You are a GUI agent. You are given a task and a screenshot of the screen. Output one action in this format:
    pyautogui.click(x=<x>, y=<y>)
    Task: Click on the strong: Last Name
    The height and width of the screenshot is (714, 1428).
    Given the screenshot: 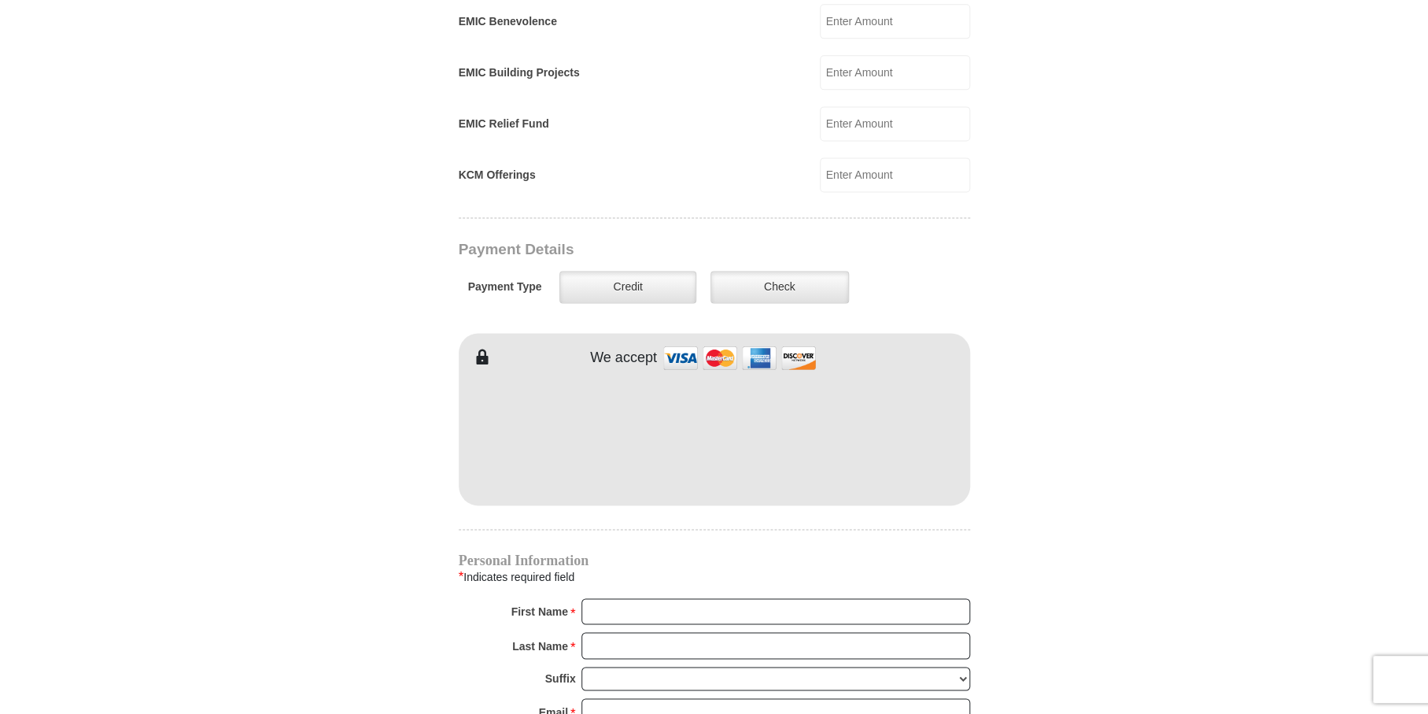 What is the action you would take?
    pyautogui.click(x=540, y=645)
    